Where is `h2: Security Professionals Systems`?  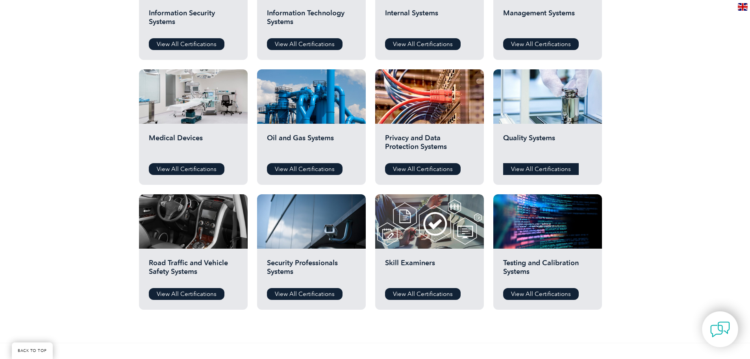
h2: Security Professionals Systems is located at coordinates (311, 270).